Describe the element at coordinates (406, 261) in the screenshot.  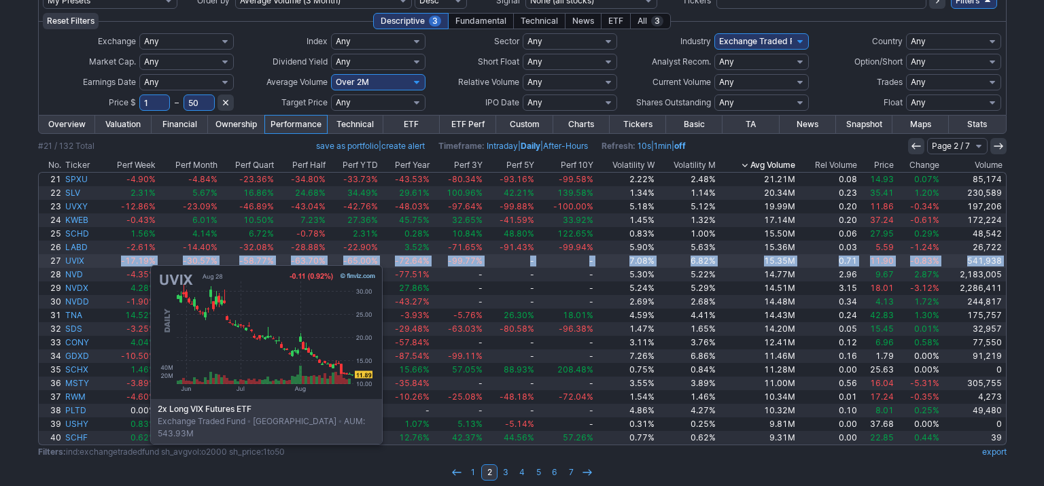
I see `a: -72.64%` at that location.